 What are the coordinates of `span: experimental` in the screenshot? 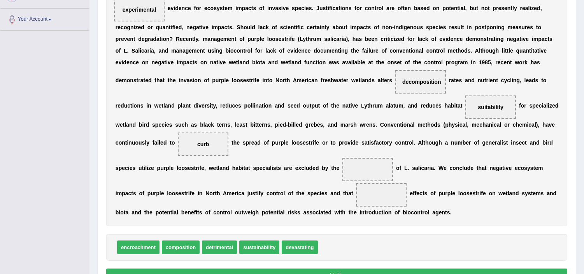 It's located at (139, 10).